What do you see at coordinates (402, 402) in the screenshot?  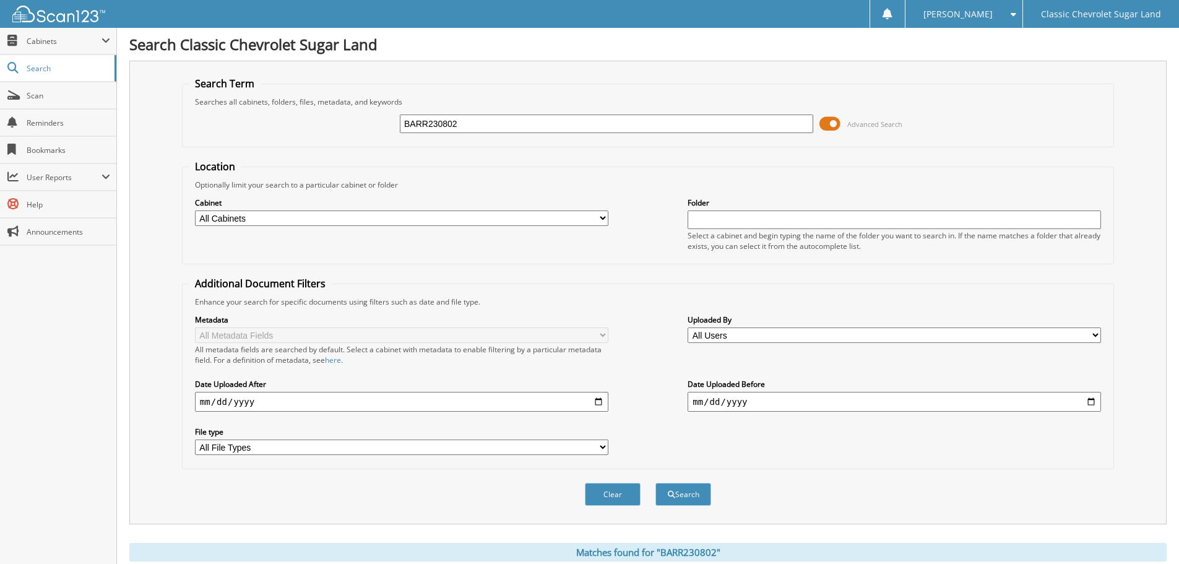 I see `input: start` at bounding box center [402, 402].